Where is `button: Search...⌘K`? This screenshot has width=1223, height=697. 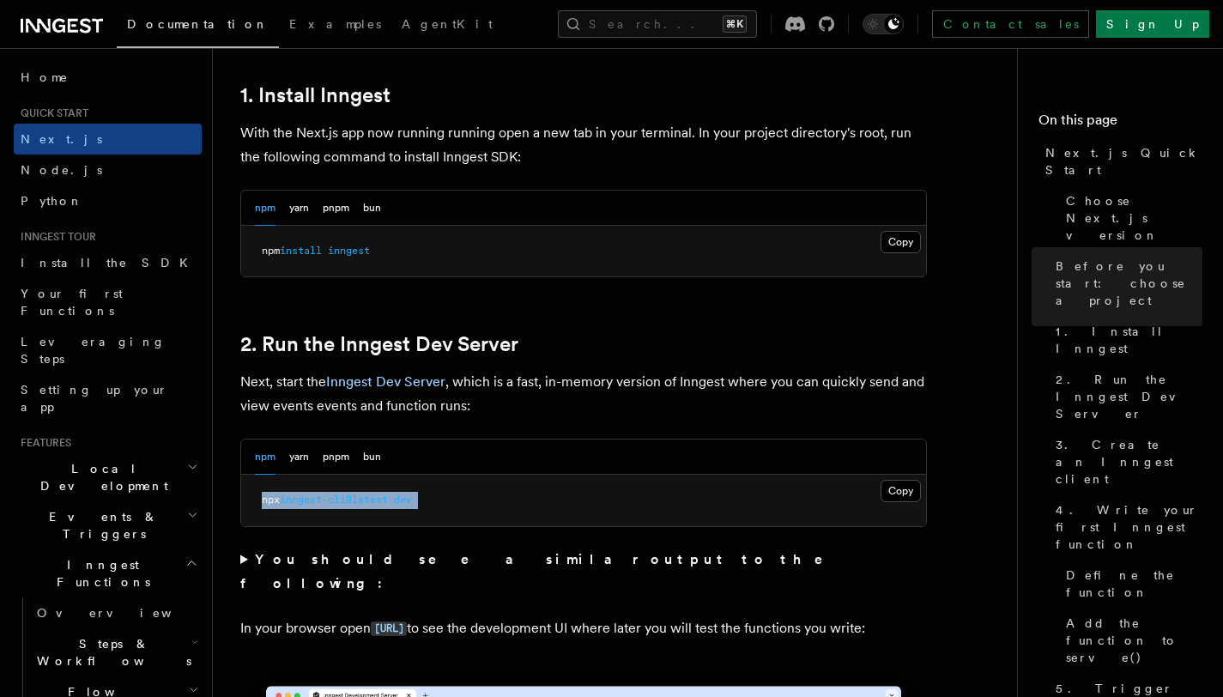 button: Search...⌘K is located at coordinates (657, 24).